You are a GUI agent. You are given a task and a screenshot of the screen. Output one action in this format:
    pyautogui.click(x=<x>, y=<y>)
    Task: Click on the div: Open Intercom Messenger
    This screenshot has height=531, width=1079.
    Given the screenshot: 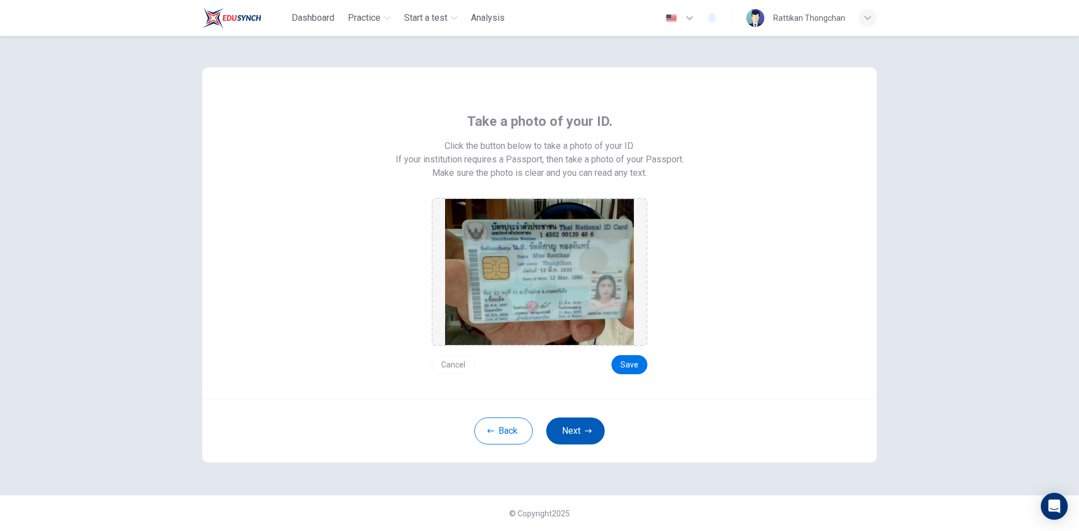 What is the action you would take?
    pyautogui.click(x=1054, y=506)
    